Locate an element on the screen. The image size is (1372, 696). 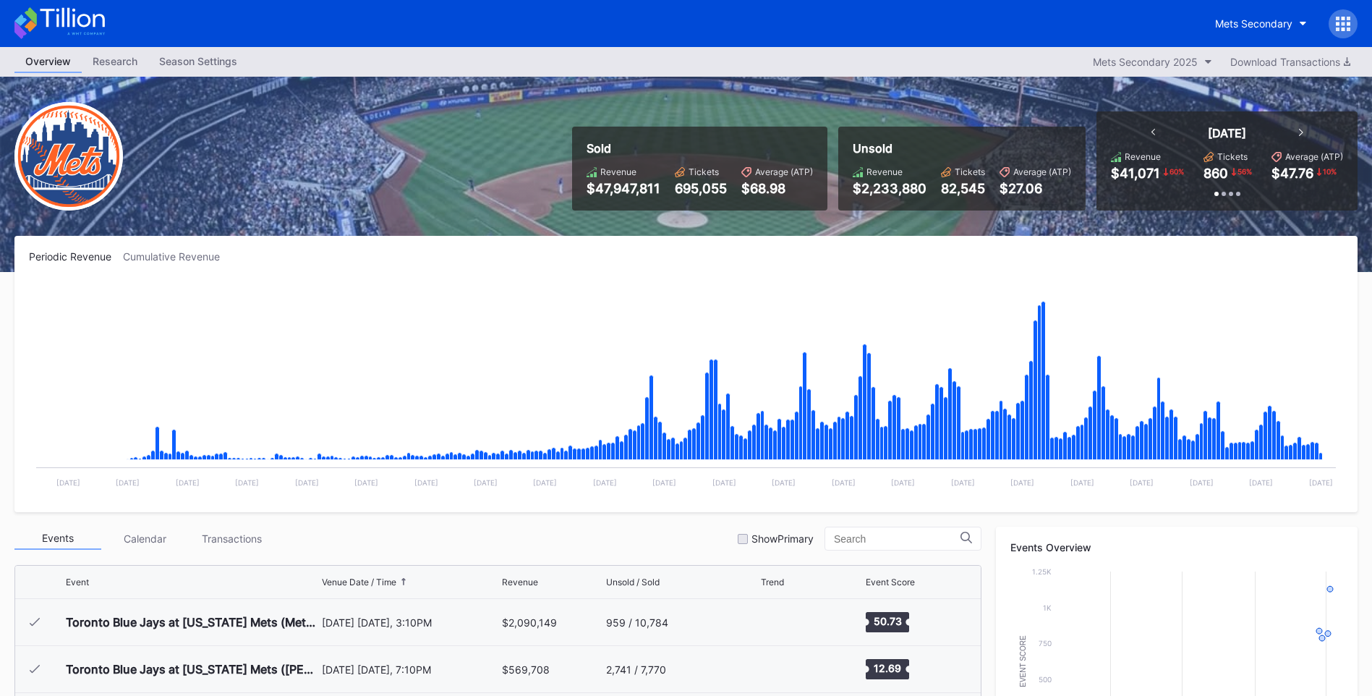
div: Calendar is located at coordinates (145, 538).